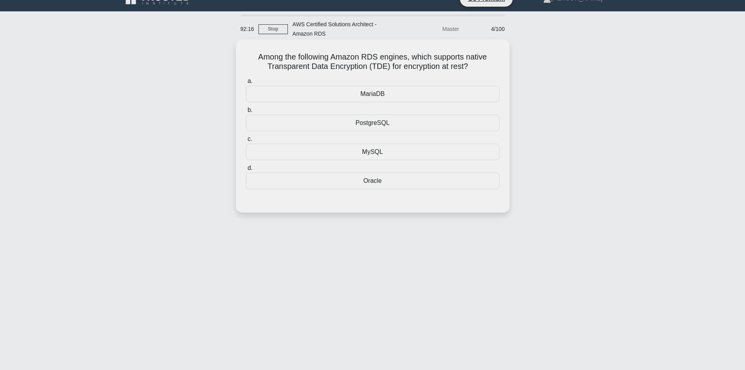  Describe the element at coordinates (373, 62) in the screenshot. I see `h5: Among the following Amazon RDS engines, which supports native Transparent Data Encryption (TDE) f...` at that location.